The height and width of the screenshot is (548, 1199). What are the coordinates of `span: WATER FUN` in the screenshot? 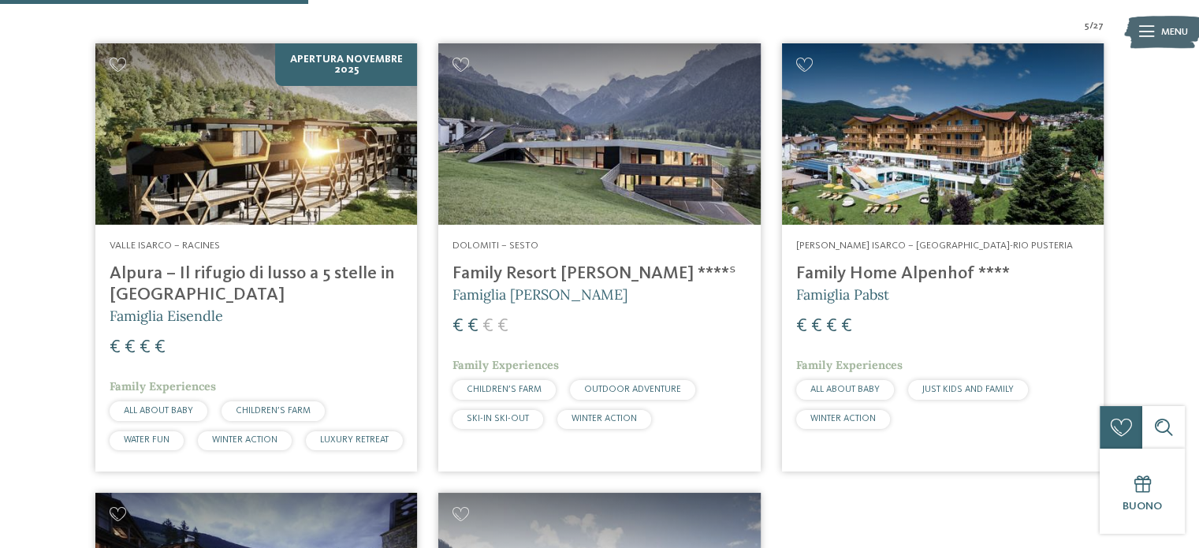 It's located at (147, 440).